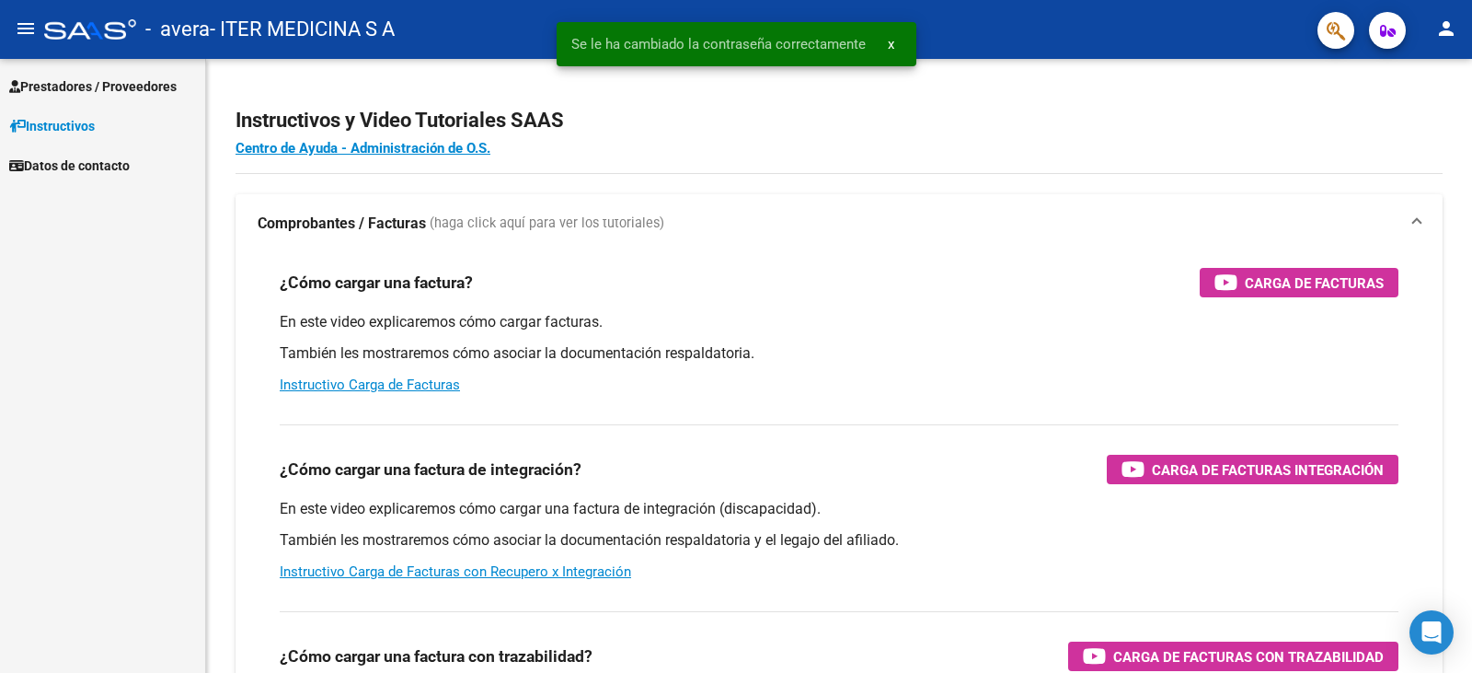  What do you see at coordinates (839, 224) in the screenshot?
I see `mat-expansion-panel-header: Comprobantes / Facturas (haga click aquí para ver los tutoriales)` at bounding box center [839, 224].